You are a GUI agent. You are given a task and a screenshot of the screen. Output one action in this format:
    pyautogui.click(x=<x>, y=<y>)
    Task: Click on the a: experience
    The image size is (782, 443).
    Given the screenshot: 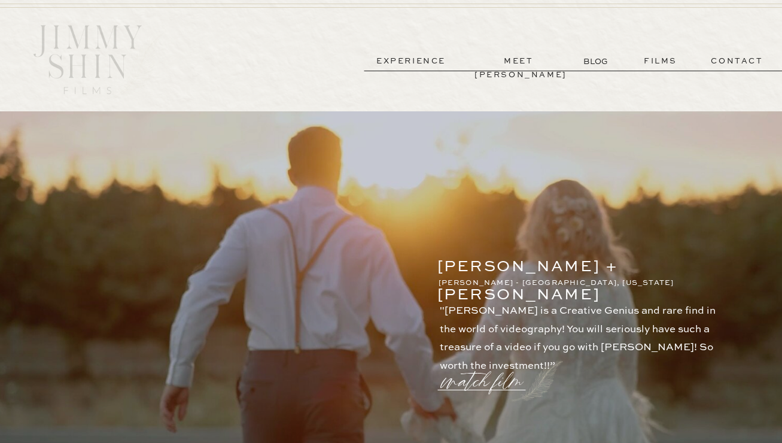 What is the action you would take?
    pyautogui.click(x=411, y=61)
    